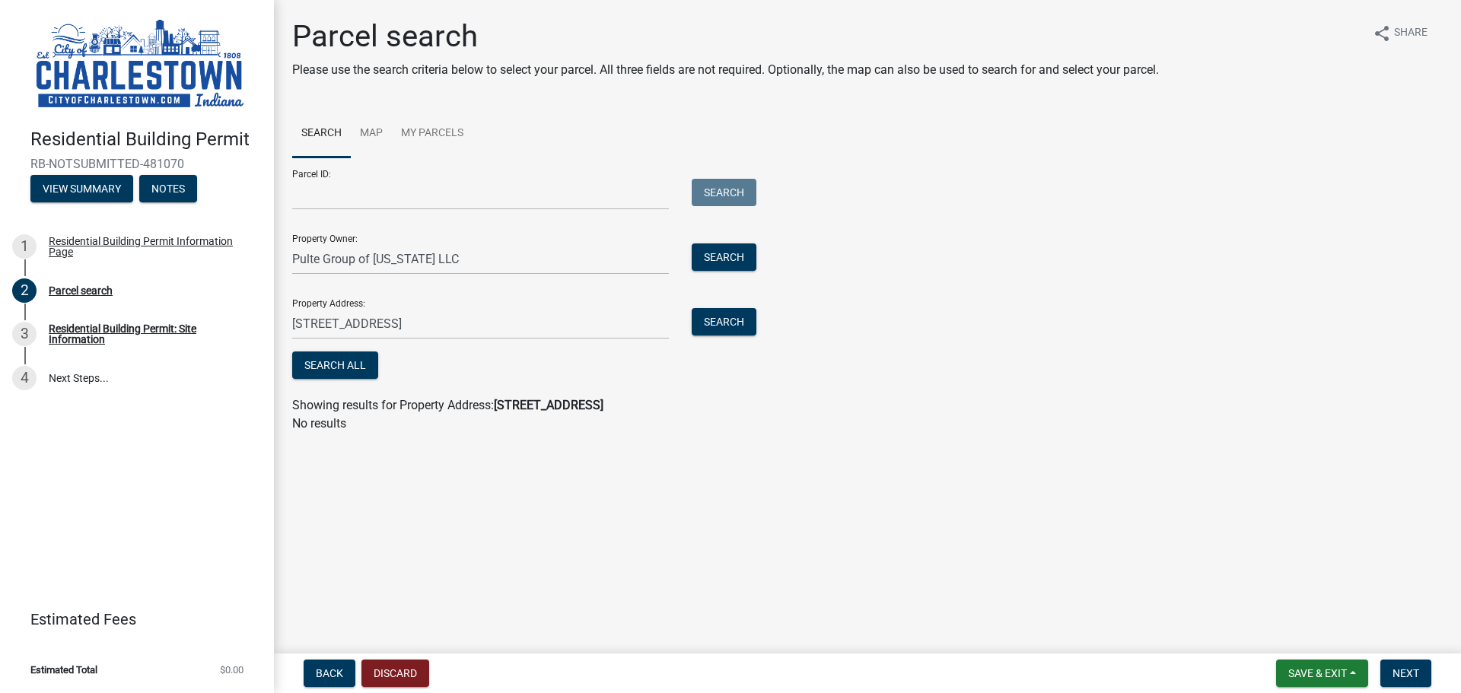 The width and height of the screenshot is (1461, 693). What do you see at coordinates (149, 334) in the screenshot?
I see `div: Residential Building Permit: Site Information` at bounding box center [149, 334].